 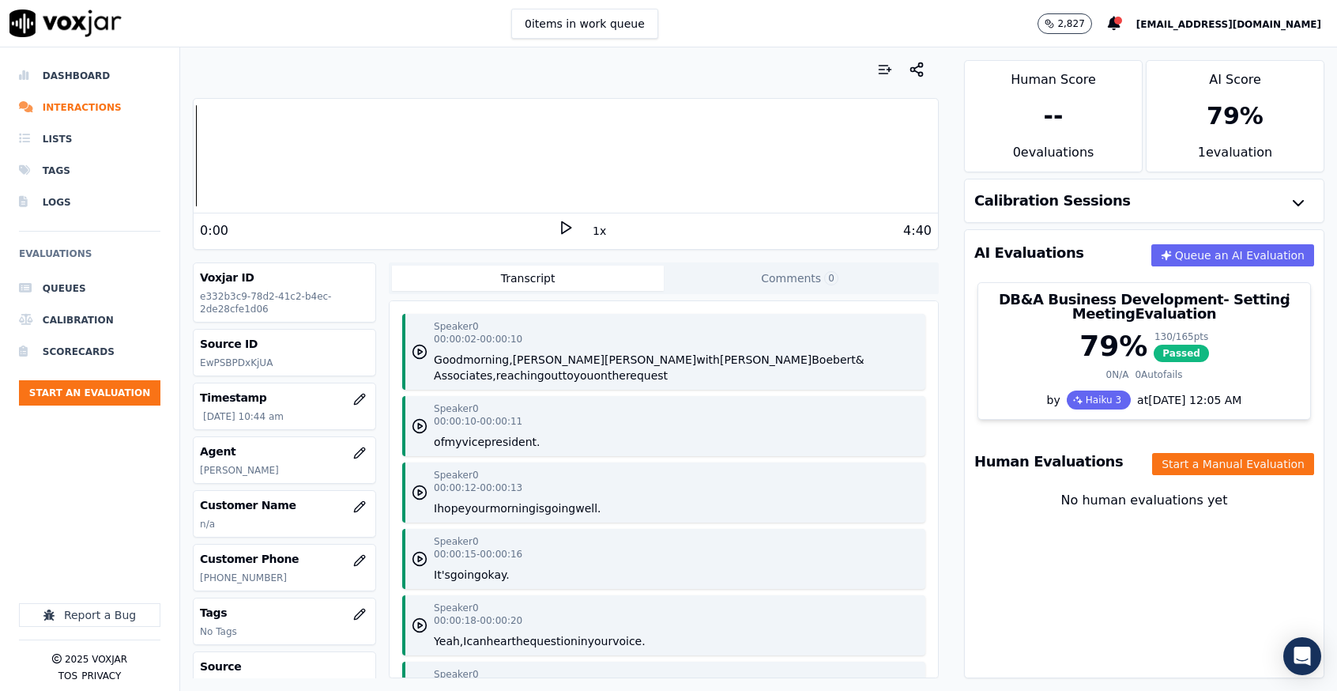 What do you see at coordinates (478, 421) in the screenshot?
I see `p: 00:00:10 - 00:00:11` at bounding box center [478, 421].